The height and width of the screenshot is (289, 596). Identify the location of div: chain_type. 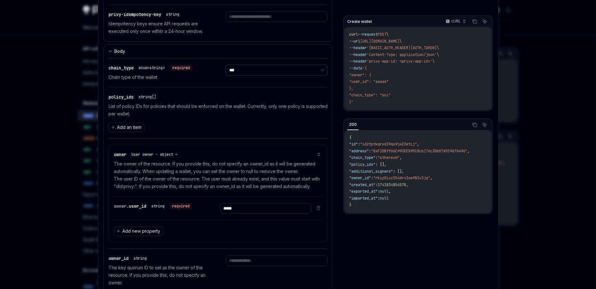
(151, 68).